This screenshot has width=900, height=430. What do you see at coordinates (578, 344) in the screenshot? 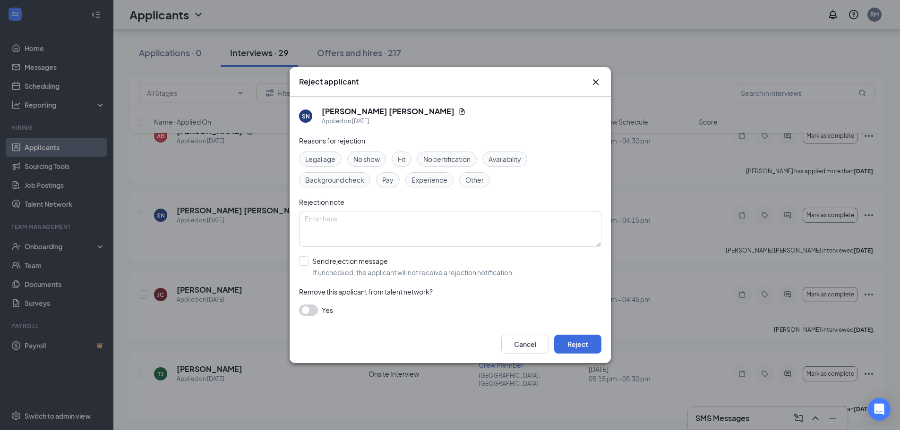
I see `button: Reject` at bounding box center [578, 344].